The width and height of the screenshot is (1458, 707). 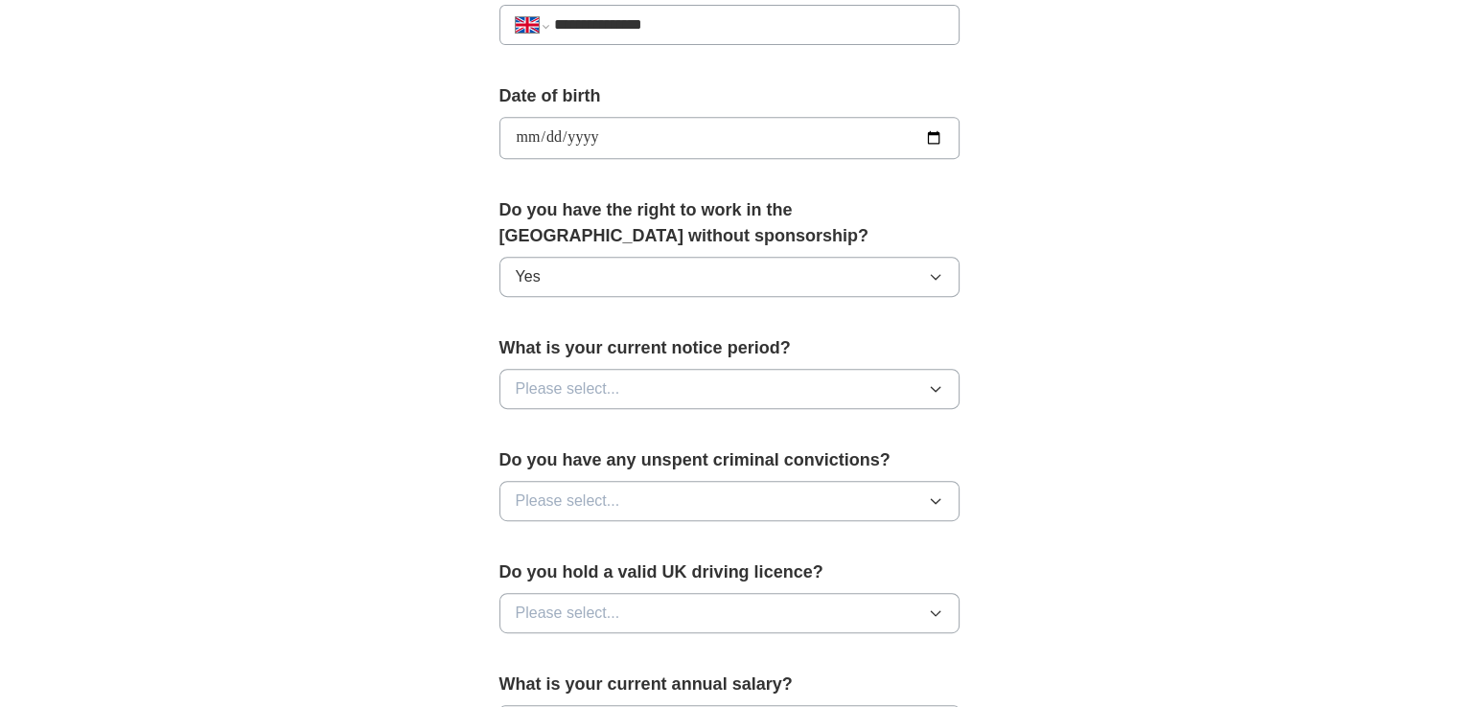 I want to click on label: What is your current annual salary?, so click(x=729, y=684).